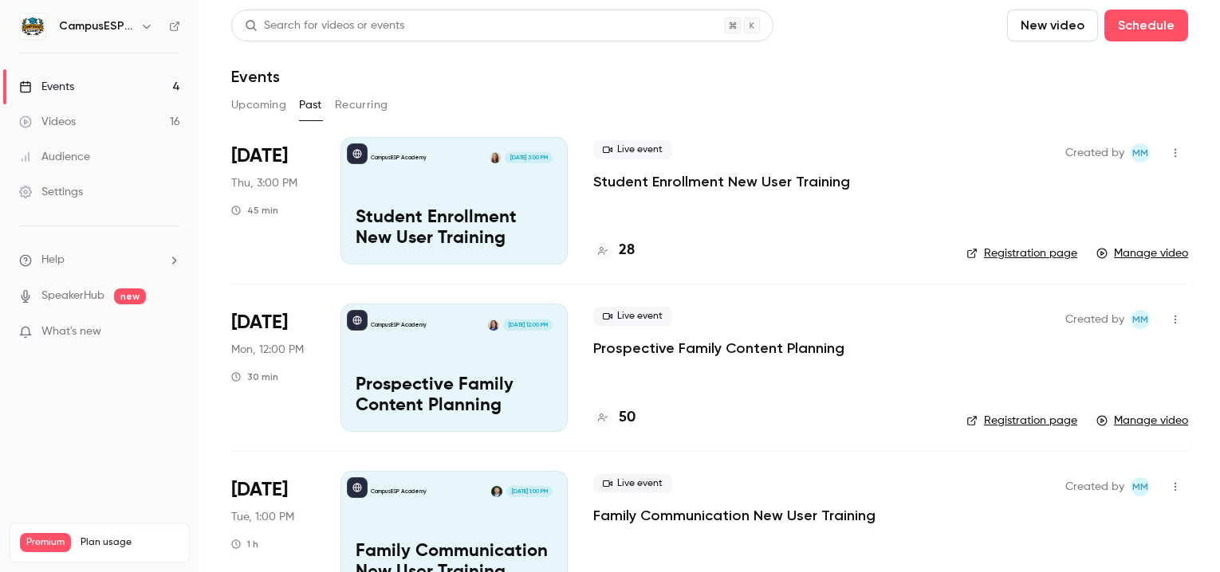 The height and width of the screenshot is (572, 1220). Describe the element at coordinates (245, 544) in the screenshot. I see `div: 1 h` at that location.